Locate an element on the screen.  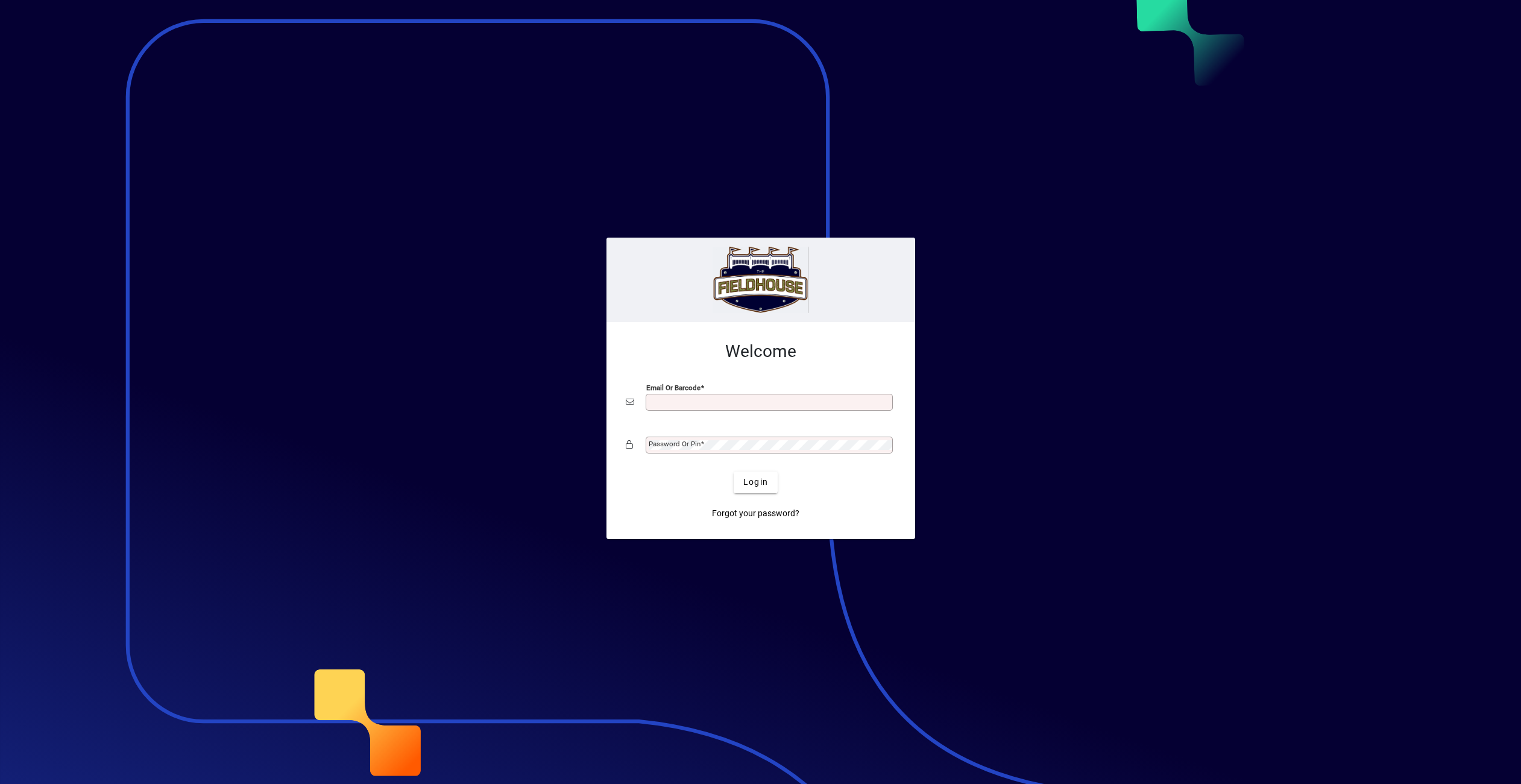
a: Forgot your password? is located at coordinates (755, 513).